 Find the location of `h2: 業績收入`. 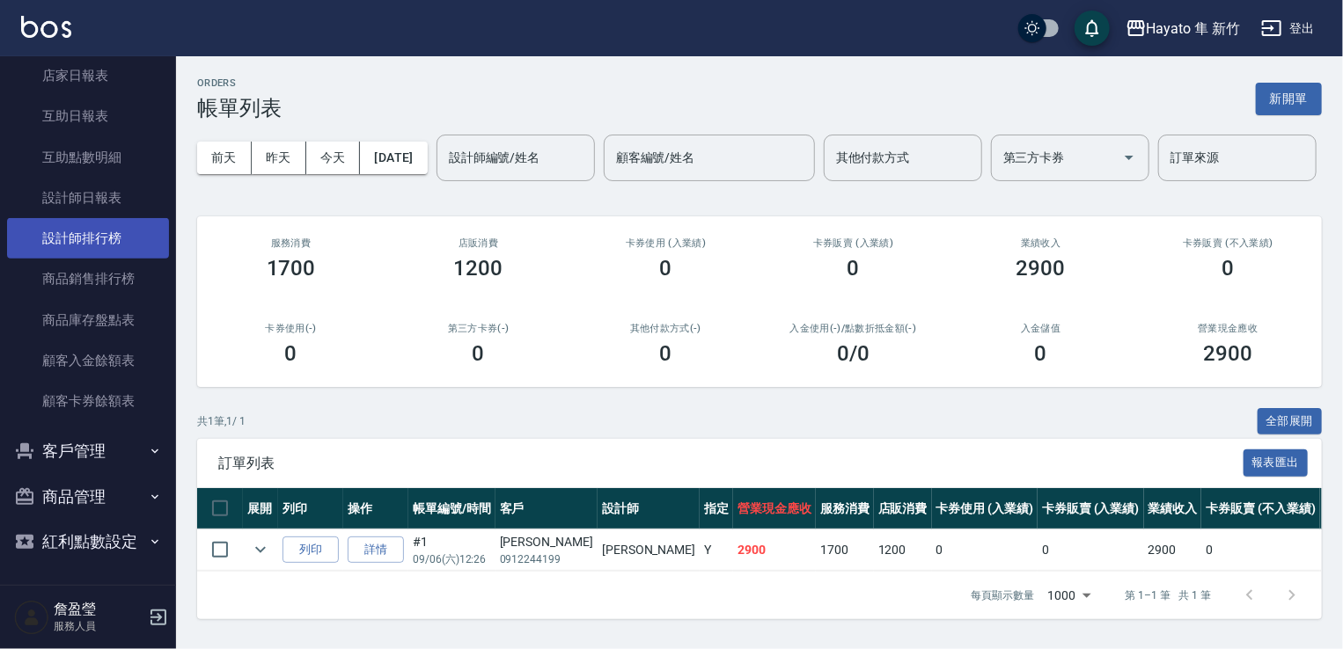

h2: 業績收入 is located at coordinates (1040, 243).